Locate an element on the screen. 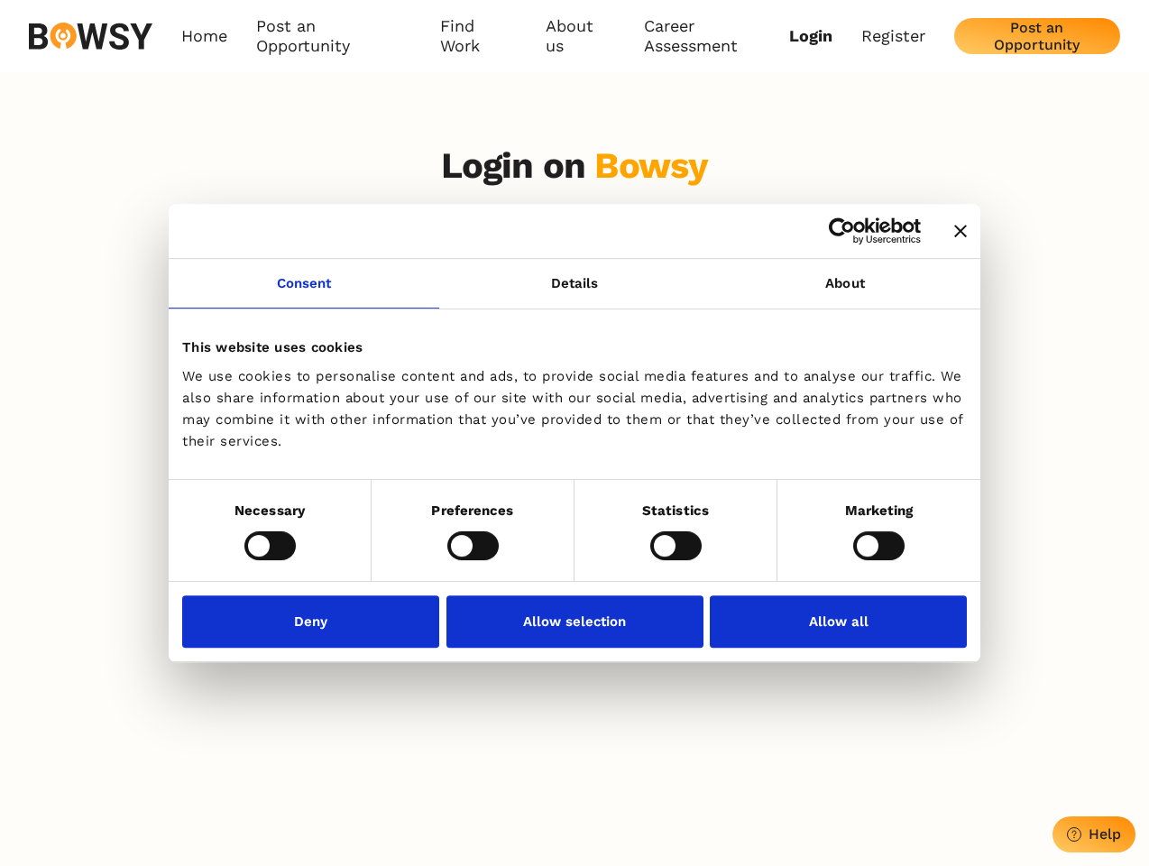 Image resolution: width=1149 pixels, height=866 pixels. button: Allow selection is located at coordinates (574, 621).